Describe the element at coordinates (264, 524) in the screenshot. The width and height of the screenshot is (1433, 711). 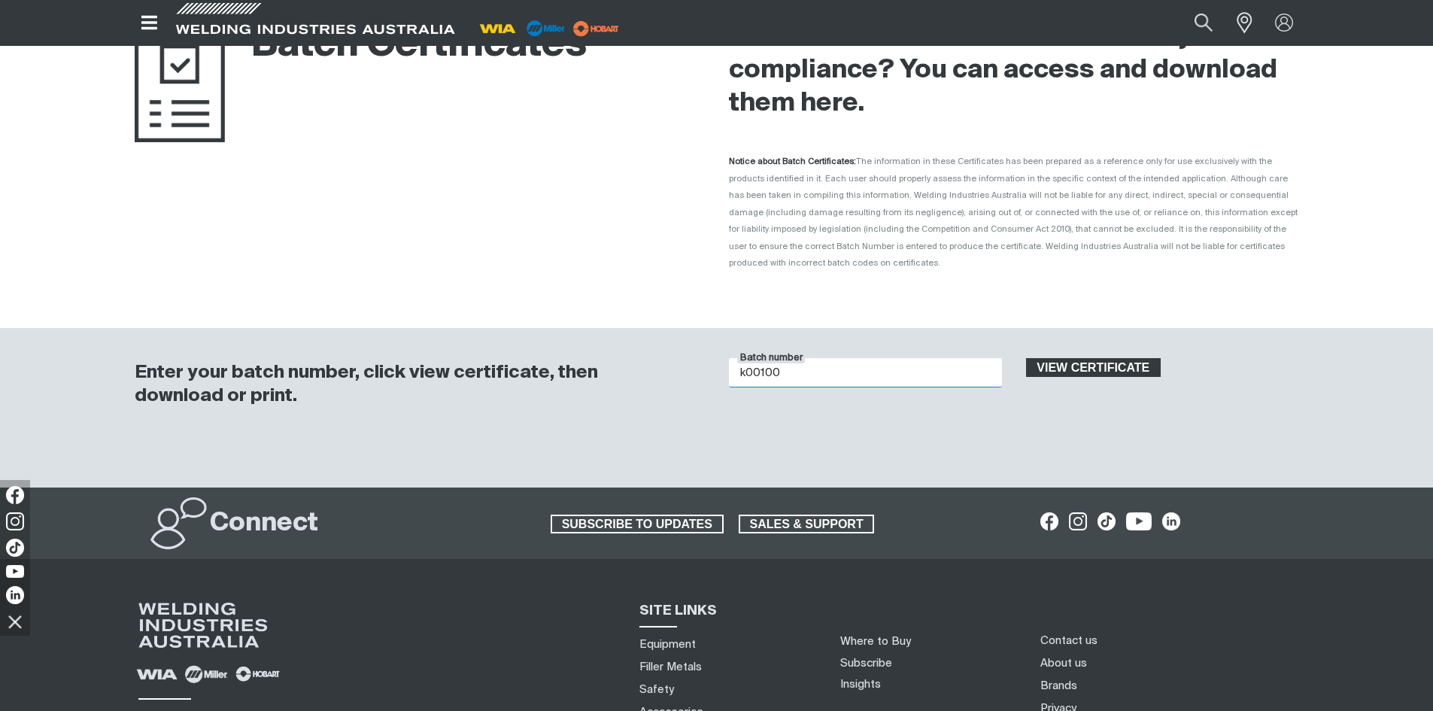
I see `h2: Connect` at that location.